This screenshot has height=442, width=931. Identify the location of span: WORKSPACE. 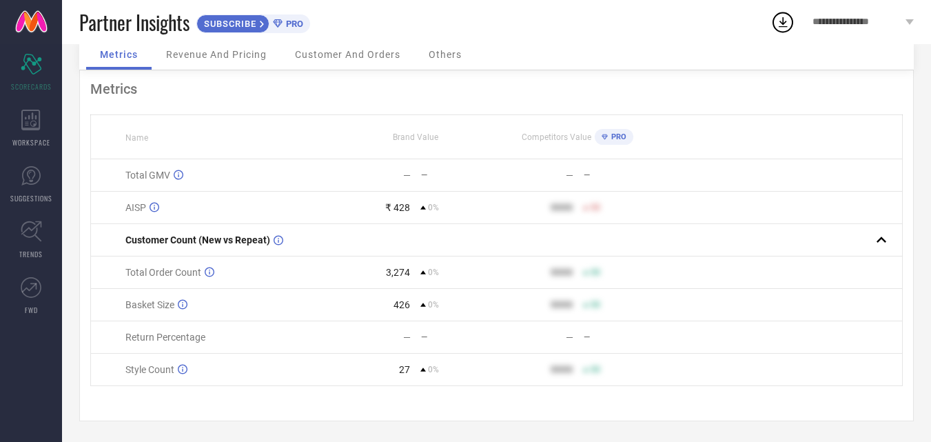
(31, 142).